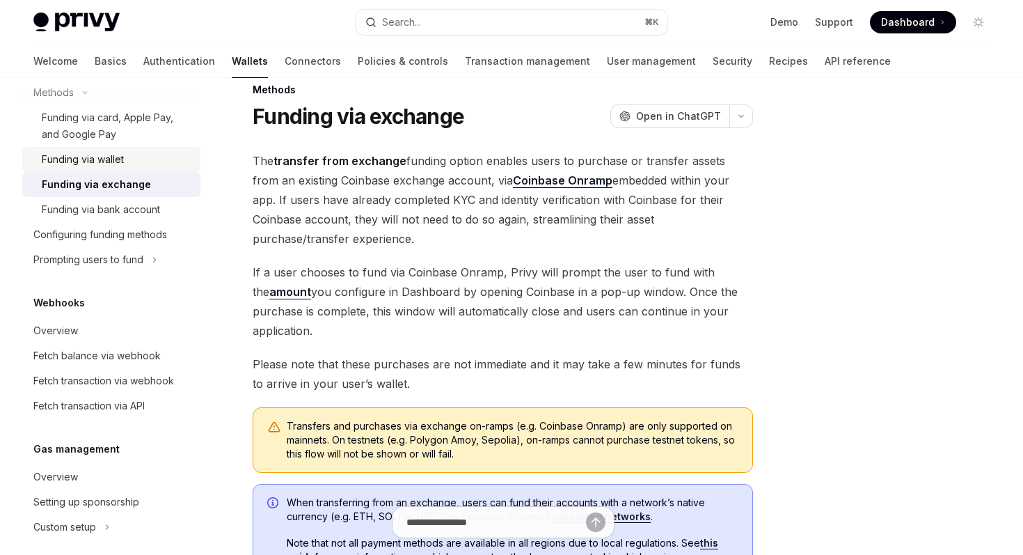 This screenshot has width=1023, height=555. I want to click on img: light logo, so click(77, 22).